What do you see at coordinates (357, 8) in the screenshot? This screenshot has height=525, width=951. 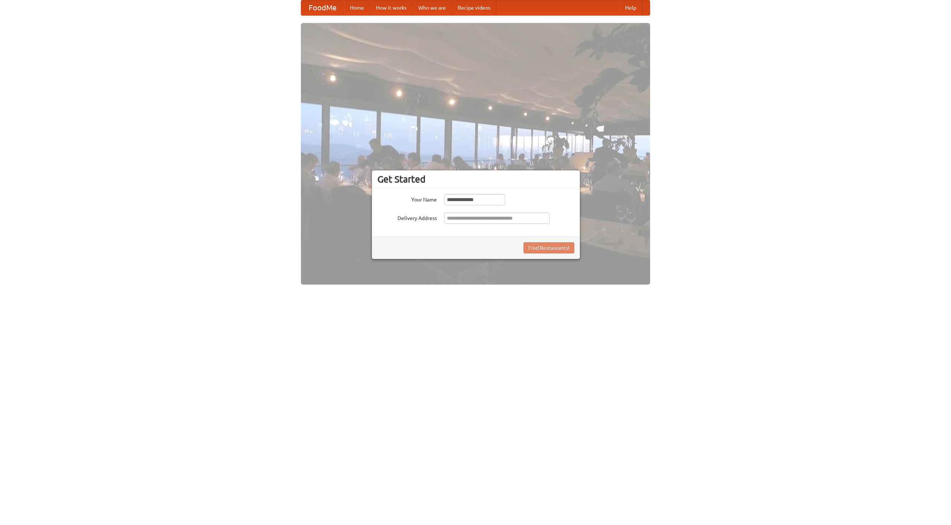 I see `a: Home` at bounding box center [357, 8].